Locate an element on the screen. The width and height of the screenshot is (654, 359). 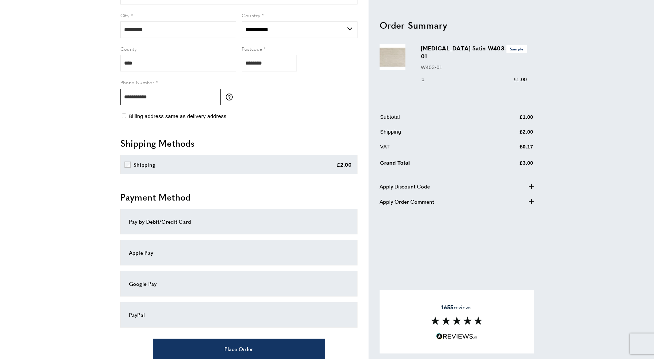
h2: Payment Method is located at coordinates (239, 197).